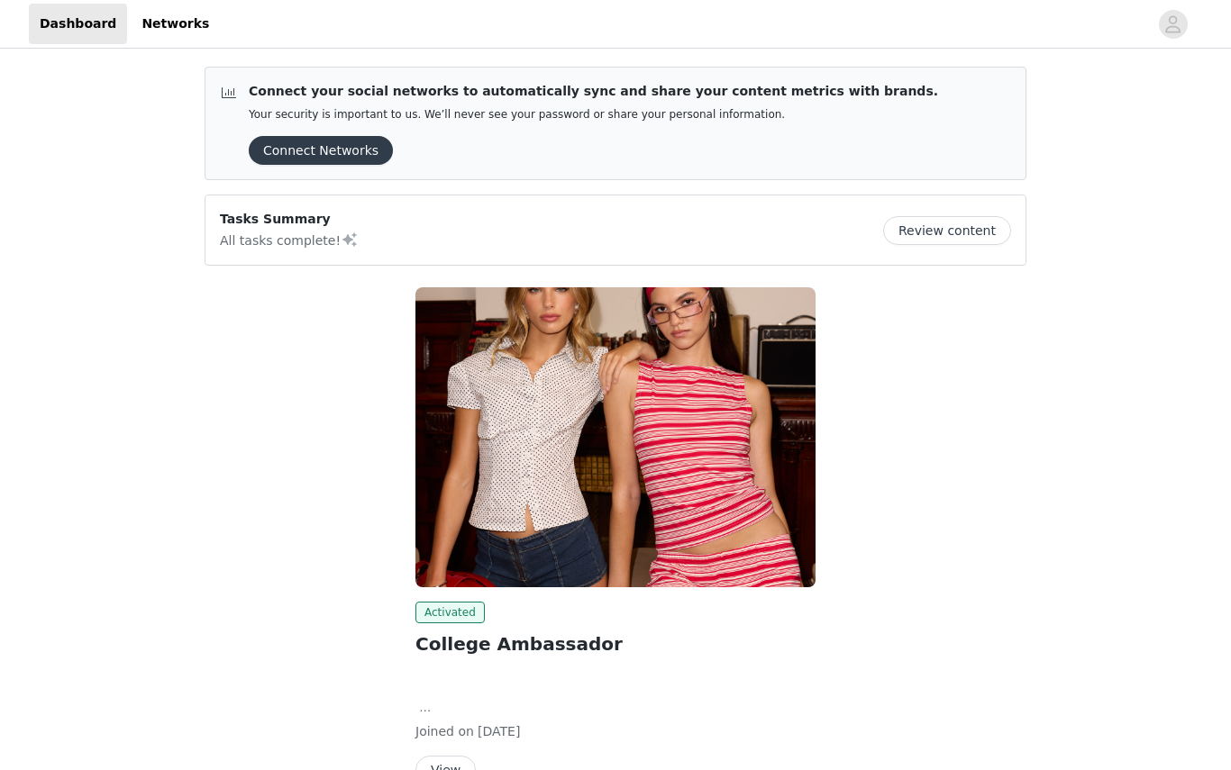 The height and width of the screenshot is (770, 1231). What do you see at coordinates (615, 644) in the screenshot?
I see `h2: College Ambassador` at bounding box center [615, 644].